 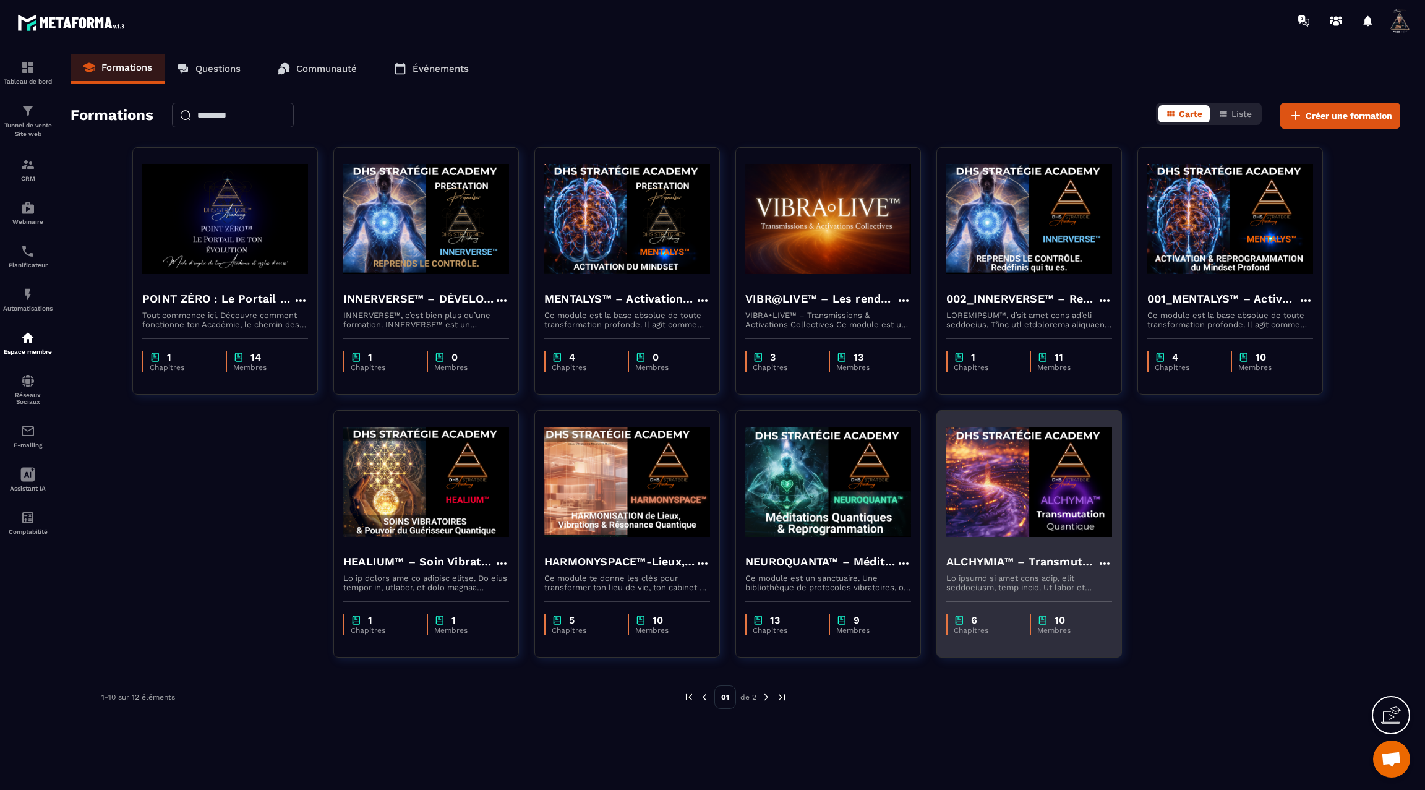 I want to click on span: Créer une formation, so click(x=1349, y=116).